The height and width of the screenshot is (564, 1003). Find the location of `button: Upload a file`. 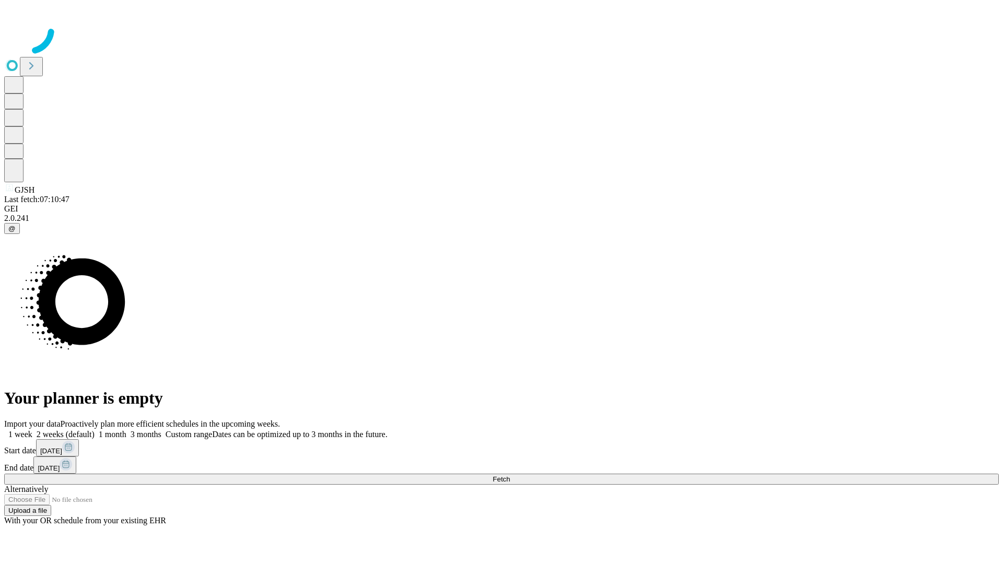

button: Upload a file is located at coordinates (28, 510).